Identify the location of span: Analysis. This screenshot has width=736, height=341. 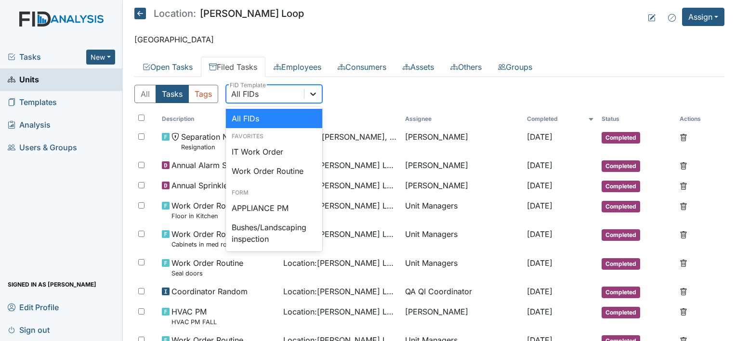
(29, 125).